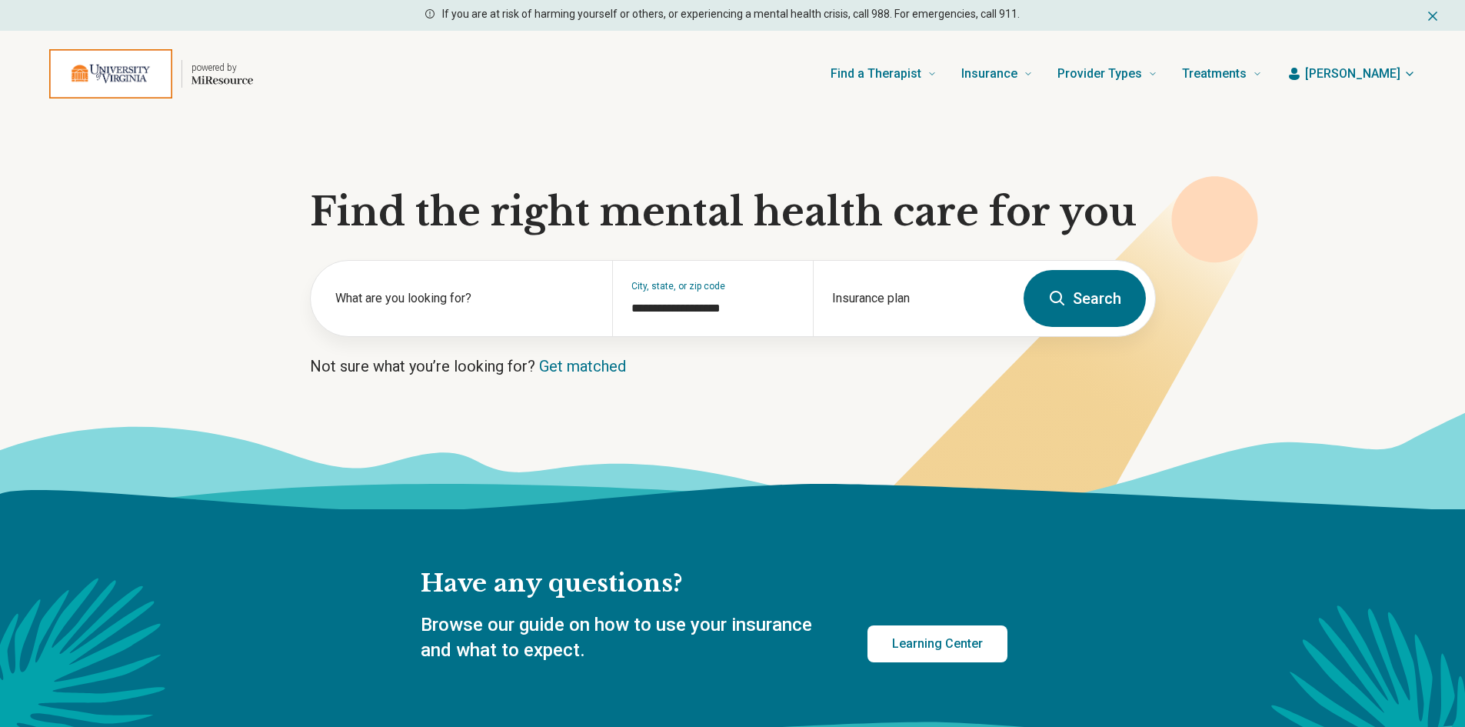 This screenshot has height=727, width=1465. I want to click on a: Treatments, so click(1222, 74).